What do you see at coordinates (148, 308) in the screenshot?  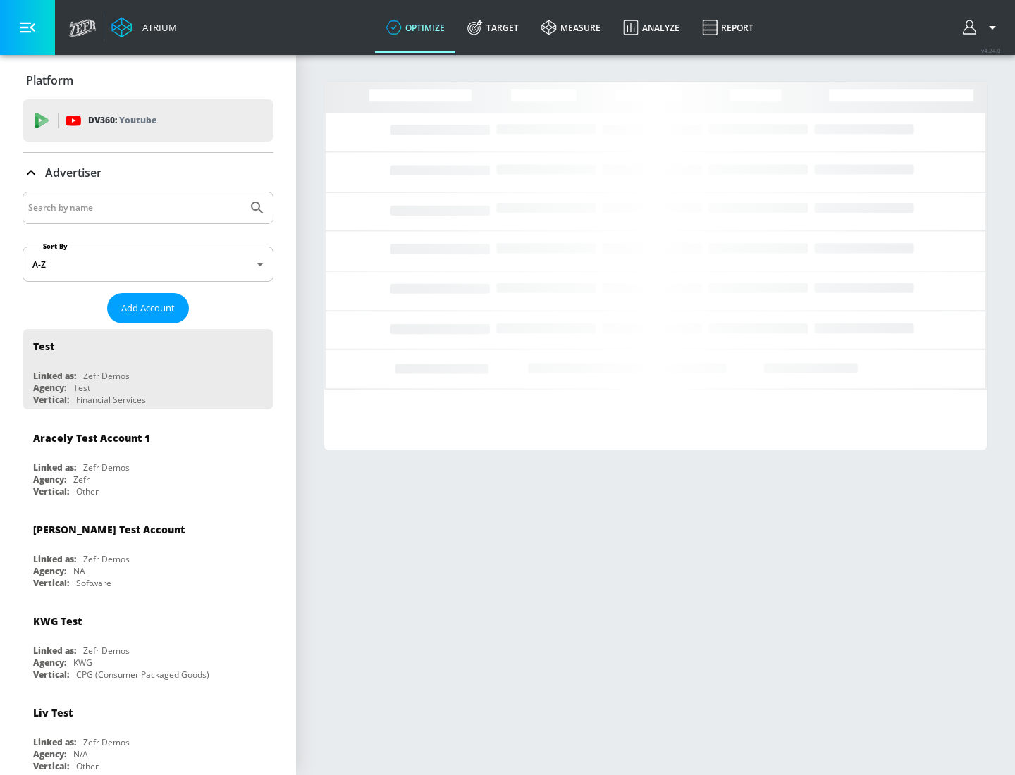 I see `button: Add Account` at bounding box center [148, 308].